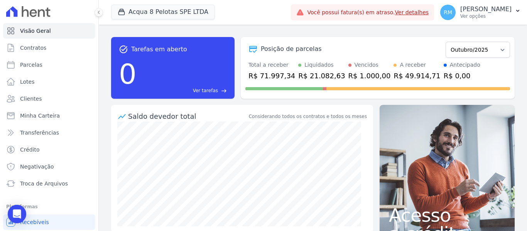  Describe the element at coordinates (49, 116) in the screenshot. I see `a: Minha Carteira` at that location.